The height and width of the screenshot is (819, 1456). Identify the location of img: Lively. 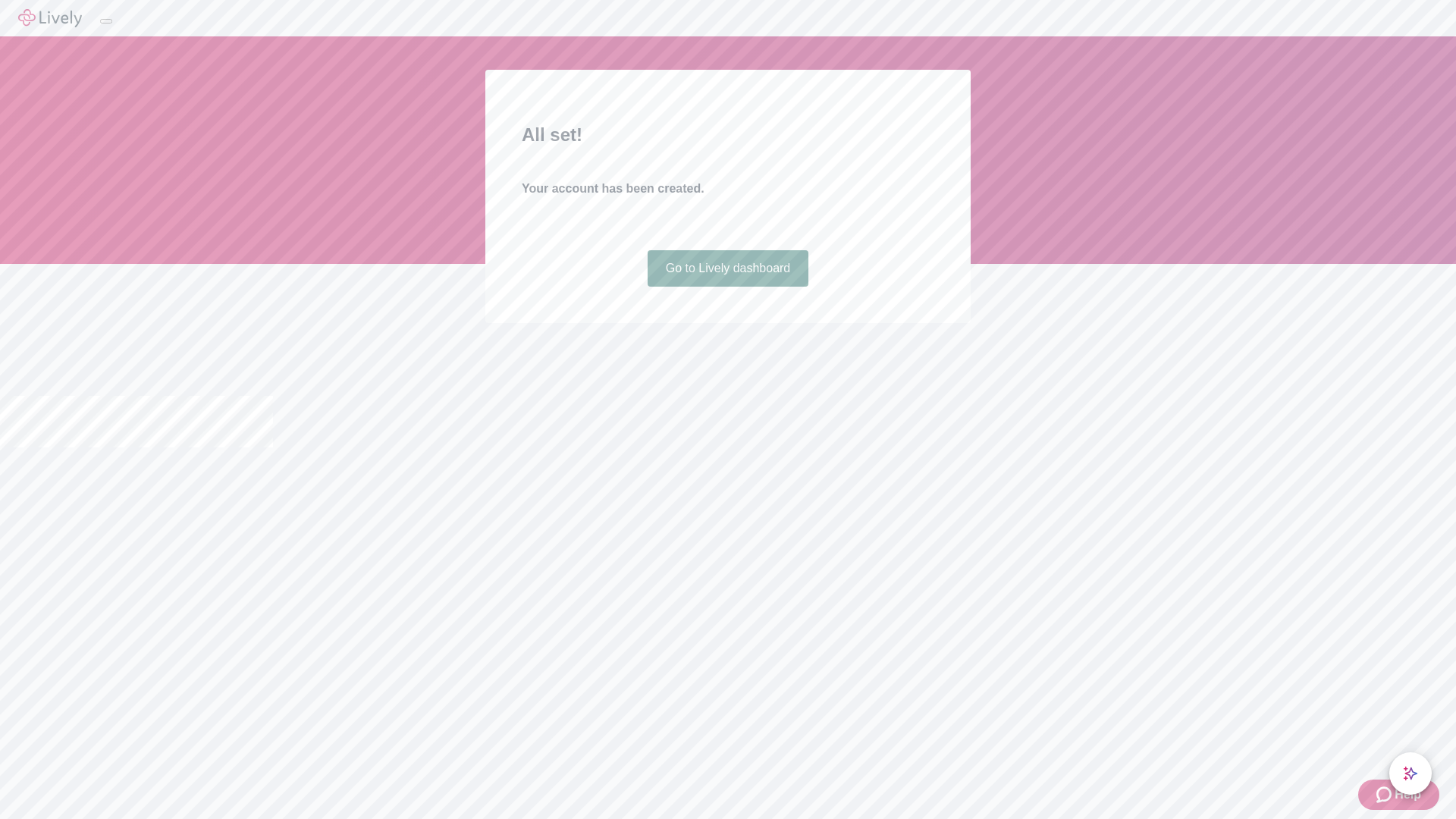
(50, 18).